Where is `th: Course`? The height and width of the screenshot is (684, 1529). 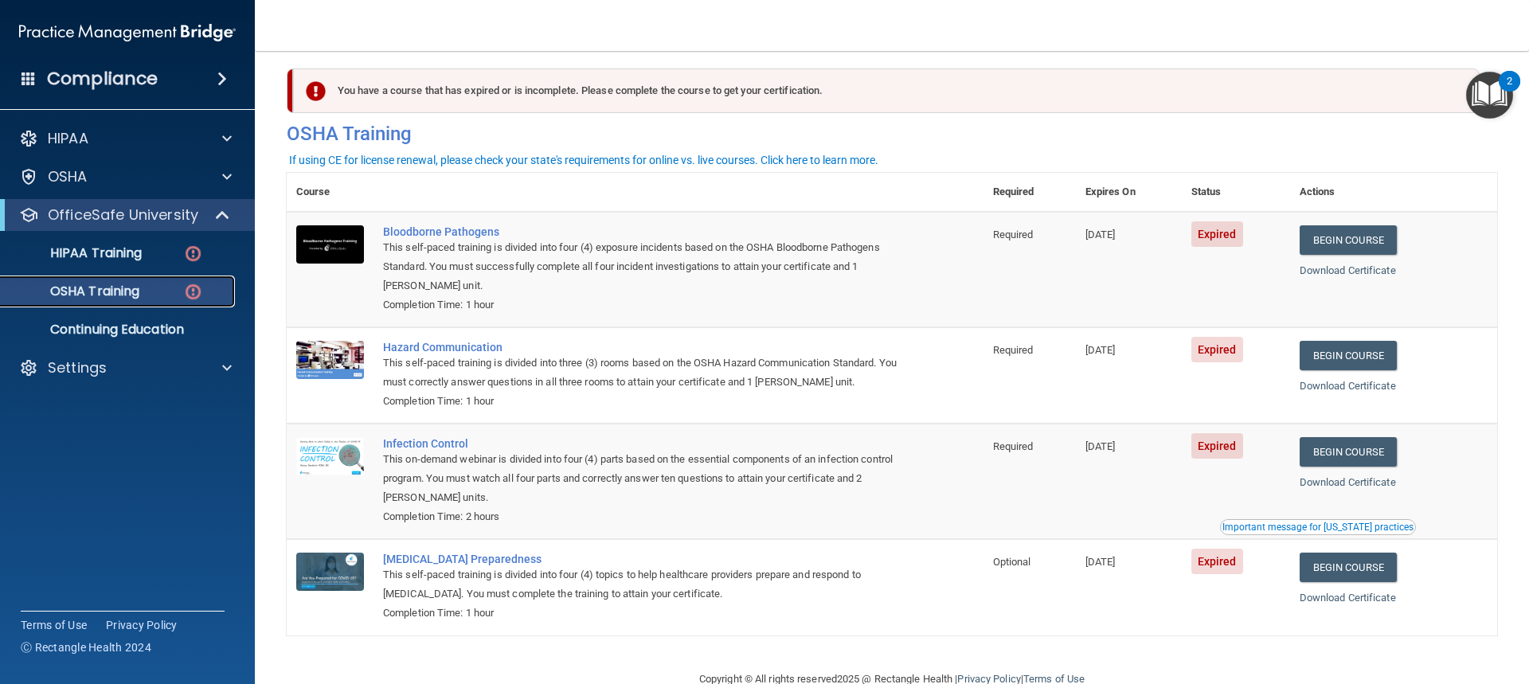
th: Course is located at coordinates (330, 192).